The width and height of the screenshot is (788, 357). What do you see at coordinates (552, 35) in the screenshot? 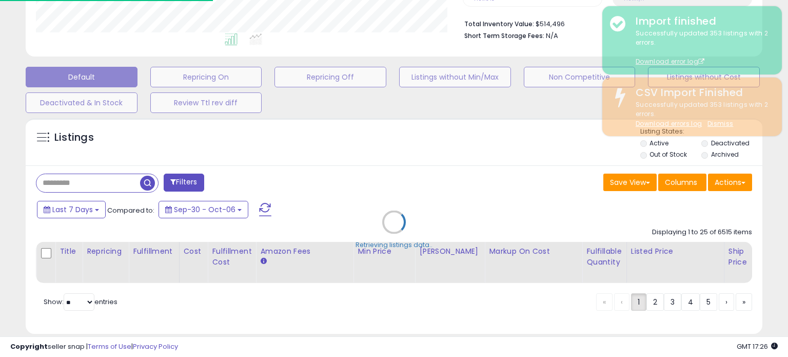
I see `span: N/A` at bounding box center [552, 35].